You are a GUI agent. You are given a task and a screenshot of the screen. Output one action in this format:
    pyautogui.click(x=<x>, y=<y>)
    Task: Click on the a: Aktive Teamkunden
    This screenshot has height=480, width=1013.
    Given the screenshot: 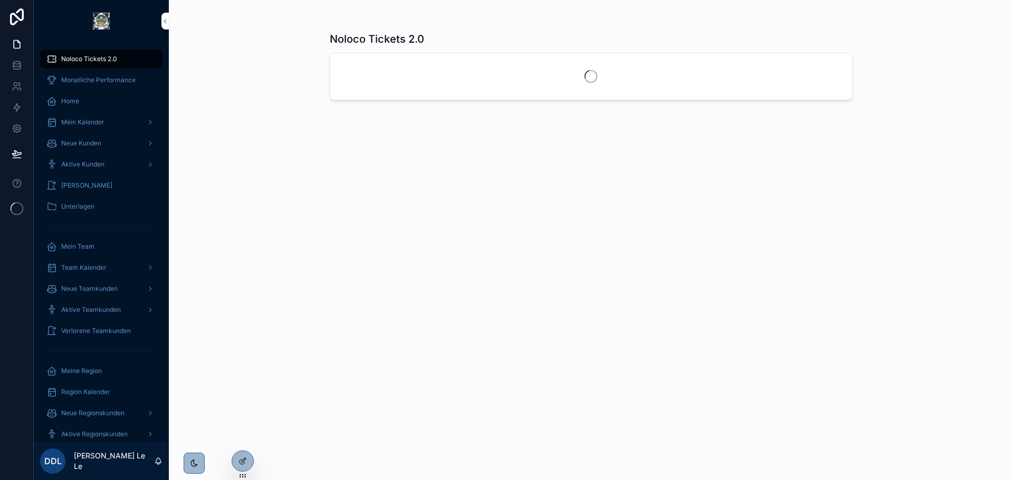 What is the action you would take?
    pyautogui.click(x=101, y=310)
    